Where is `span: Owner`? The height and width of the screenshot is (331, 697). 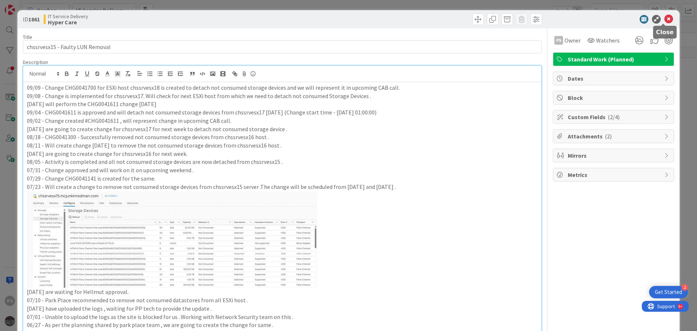
span: Owner is located at coordinates (572, 40).